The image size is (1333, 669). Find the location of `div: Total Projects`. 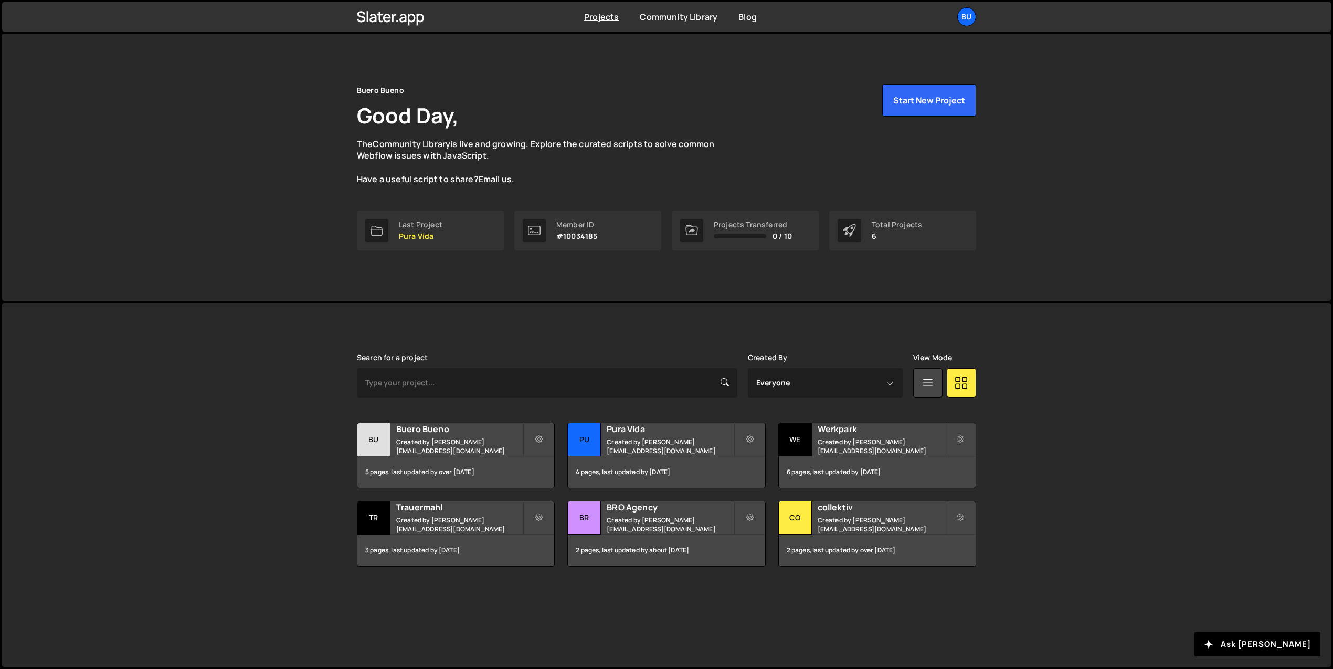

div: Total Projects is located at coordinates (897, 225).